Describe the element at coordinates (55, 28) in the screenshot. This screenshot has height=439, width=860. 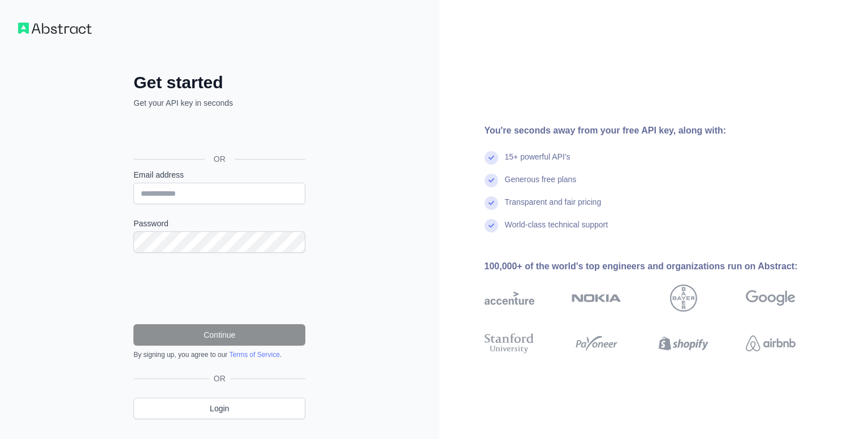
I see `img: Workflow` at that location.